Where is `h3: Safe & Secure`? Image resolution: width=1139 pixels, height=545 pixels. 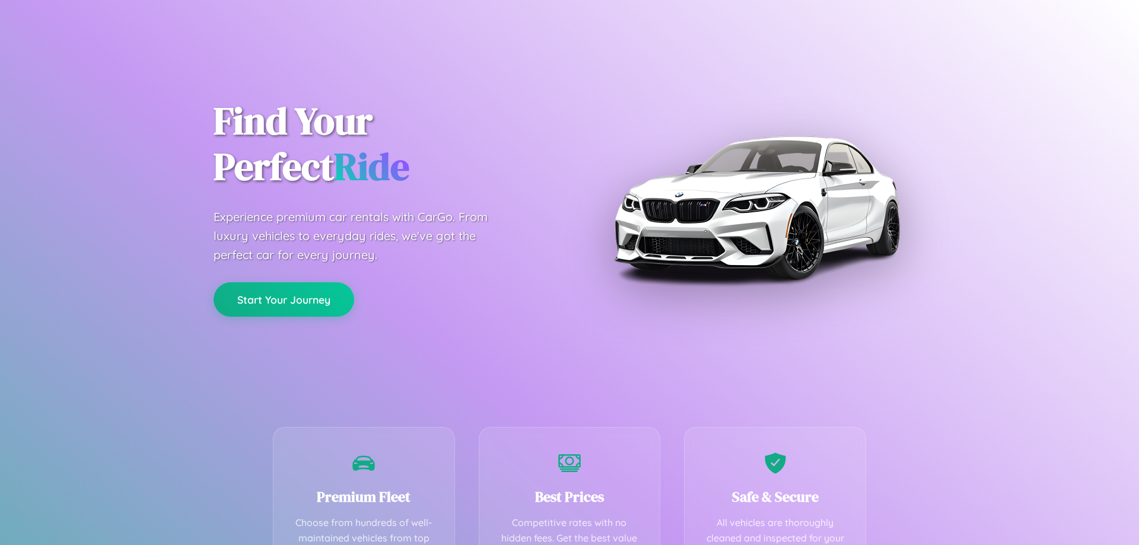
h3: Safe & Secure is located at coordinates (775, 497).